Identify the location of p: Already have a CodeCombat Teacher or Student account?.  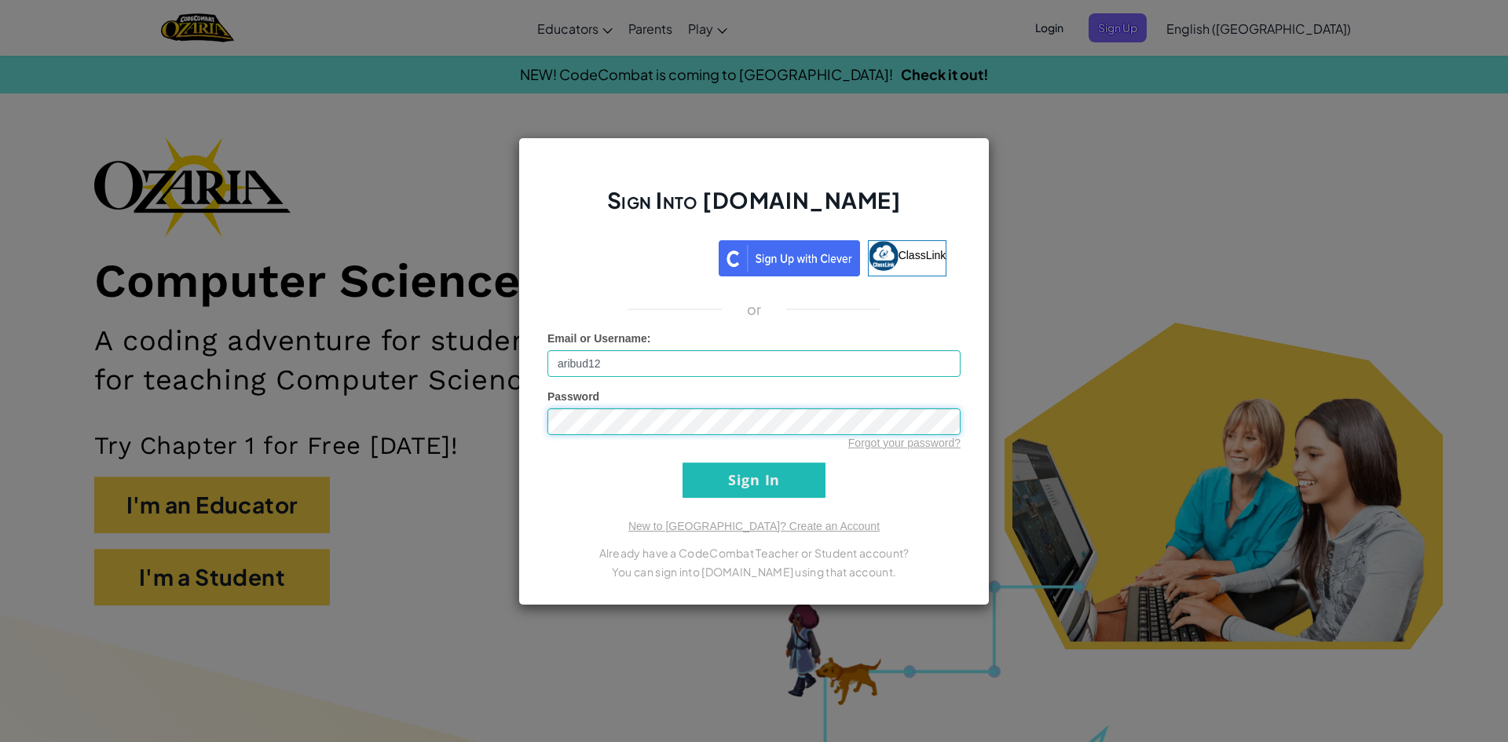
(754, 553).